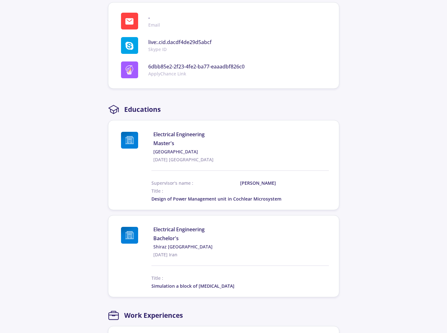 The image size is (447, 333). I want to click on span: Master's, so click(241, 143).